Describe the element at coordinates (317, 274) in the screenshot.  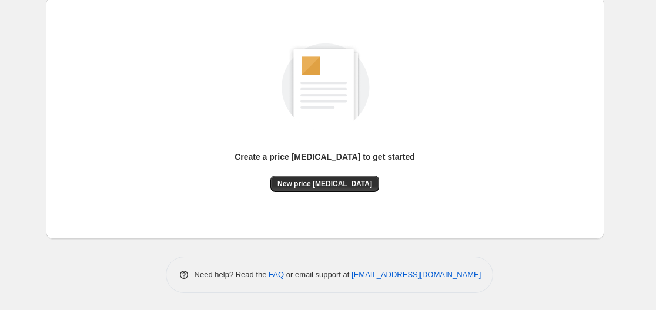
I see `span: or email support at` at that location.